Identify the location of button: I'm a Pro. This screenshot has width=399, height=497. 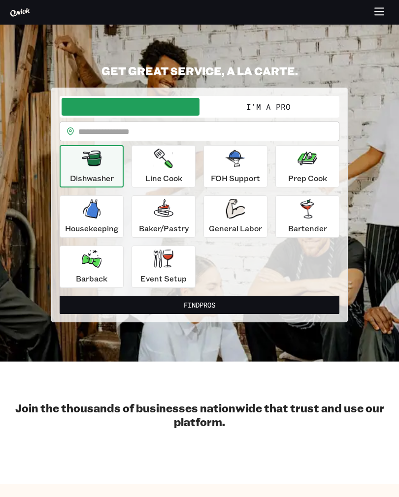
(268, 107).